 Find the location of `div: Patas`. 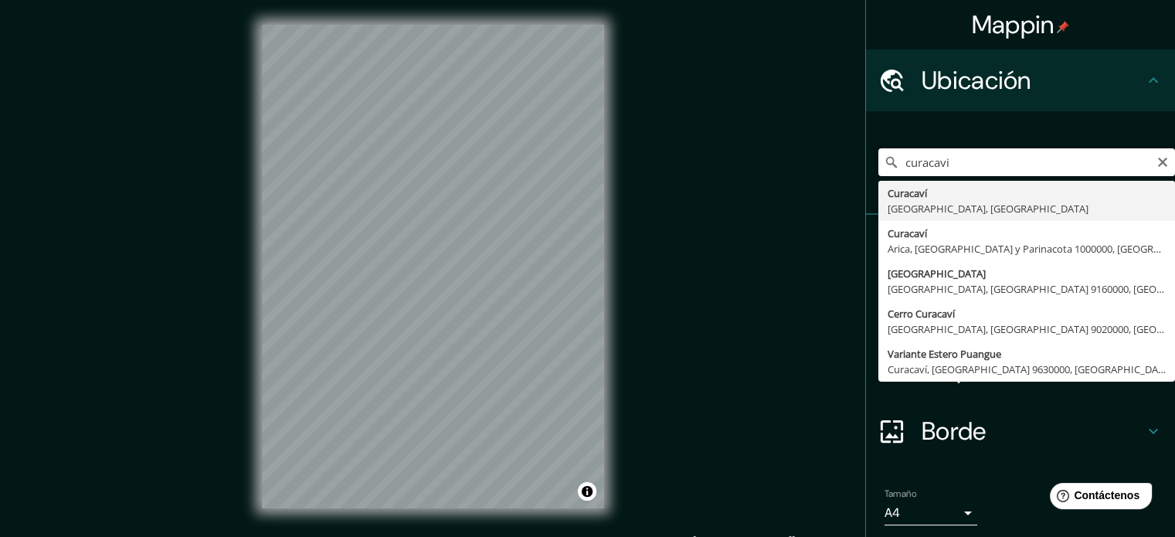

div: Patas is located at coordinates (1021, 246).